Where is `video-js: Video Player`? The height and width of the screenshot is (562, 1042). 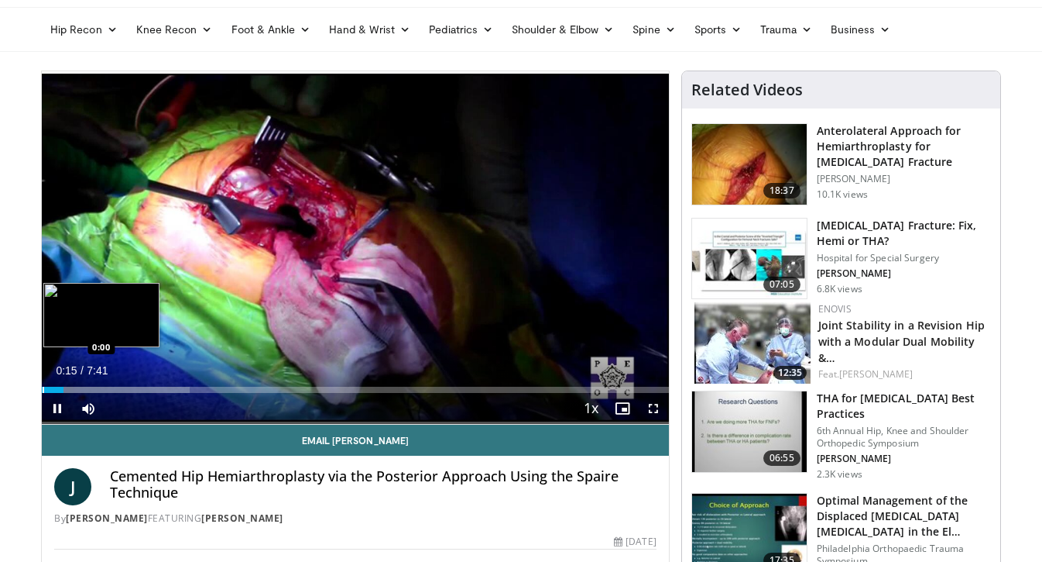
video-js: Video Player is located at coordinates (355, 248).